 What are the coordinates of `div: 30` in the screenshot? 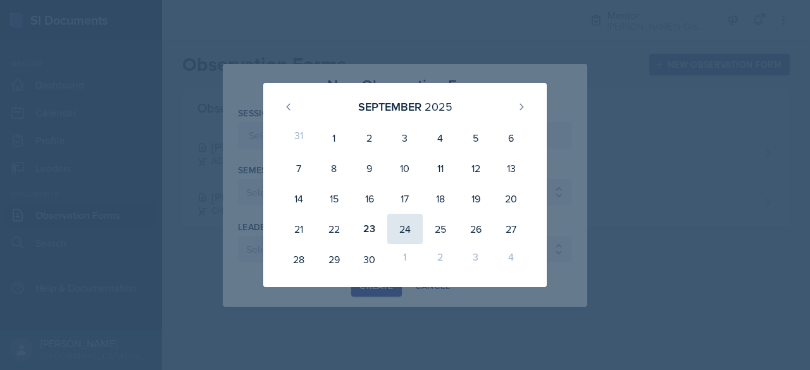 It's located at (369, 259).